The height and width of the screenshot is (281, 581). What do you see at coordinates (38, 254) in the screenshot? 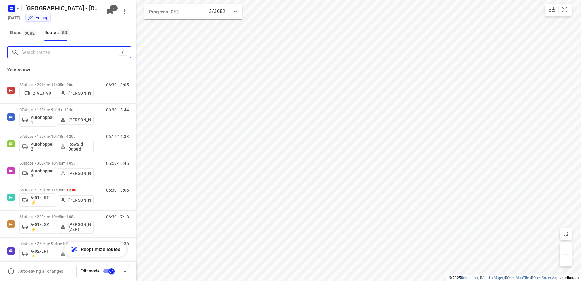
I see `button: V-02-LRT ⚡` at bounding box center [38, 254].